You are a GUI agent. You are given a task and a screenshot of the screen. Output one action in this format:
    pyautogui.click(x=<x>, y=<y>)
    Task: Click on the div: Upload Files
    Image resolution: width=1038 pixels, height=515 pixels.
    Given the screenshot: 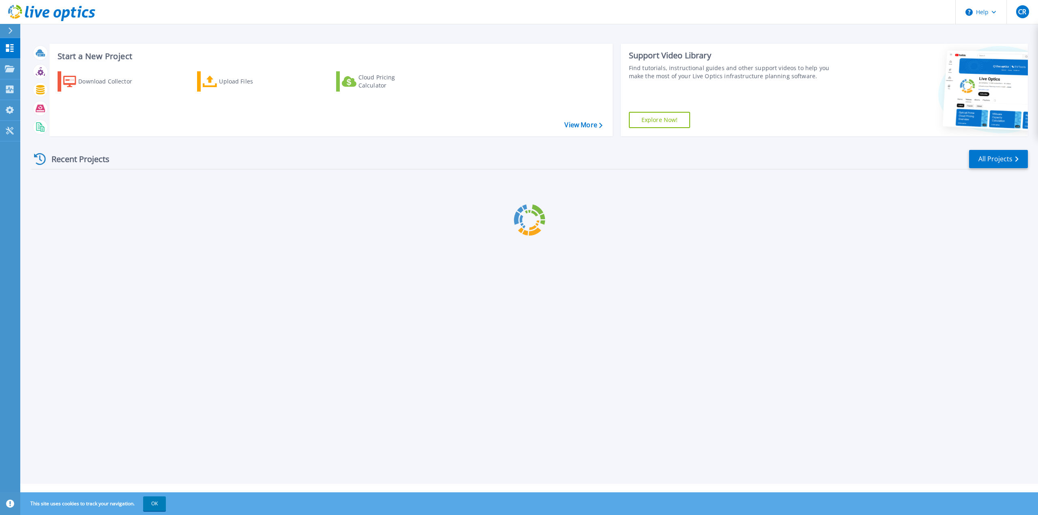 What is the action you would take?
    pyautogui.click(x=251, y=82)
    